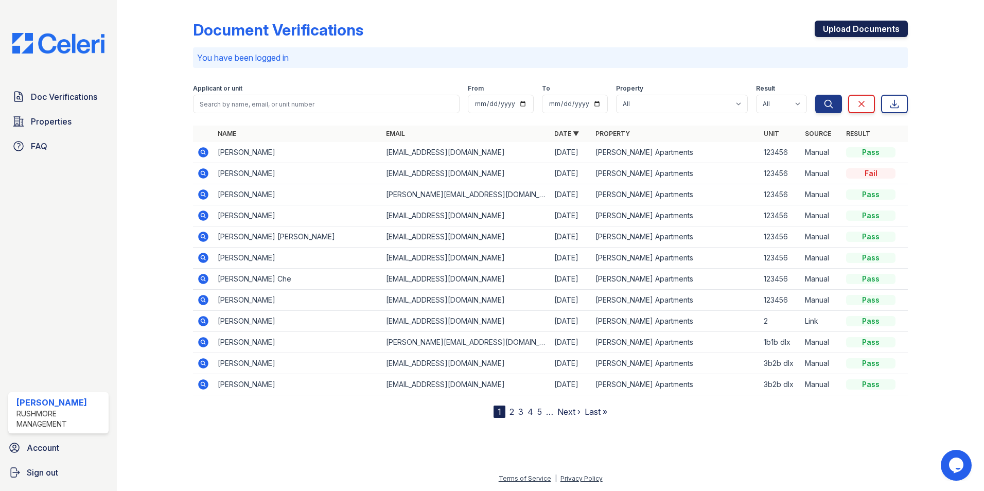 This screenshot has height=491, width=984. I want to click on a: 2, so click(511, 412).